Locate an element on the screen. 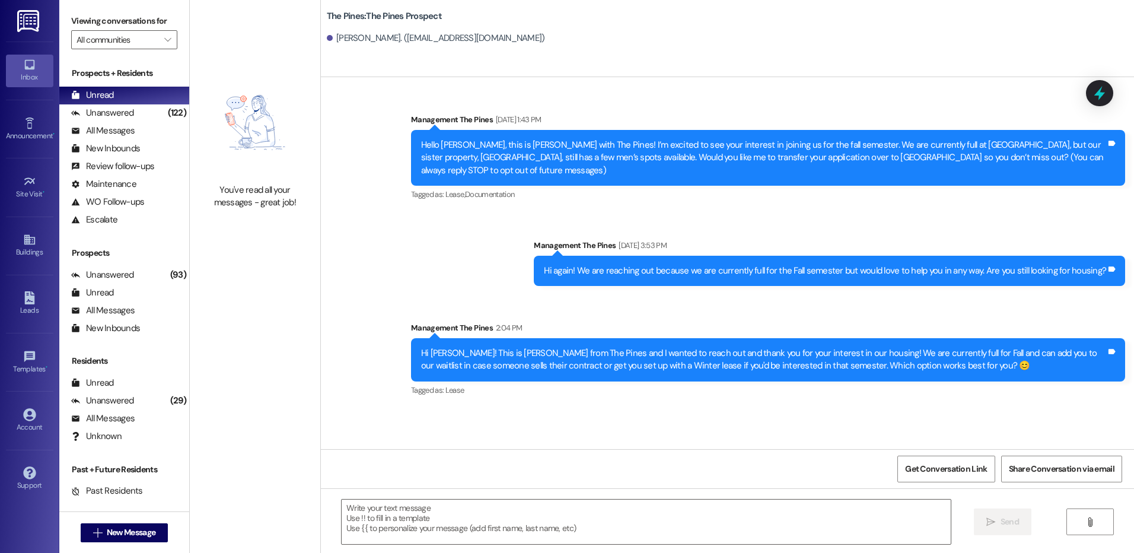 This screenshot has width=1134, height=553. button: Send is located at coordinates (1002, 521).